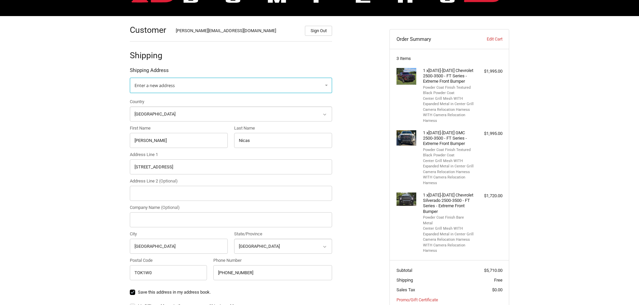  Describe the element at coordinates (432, 39) in the screenshot. I see `h3: Order Summary` at that location.